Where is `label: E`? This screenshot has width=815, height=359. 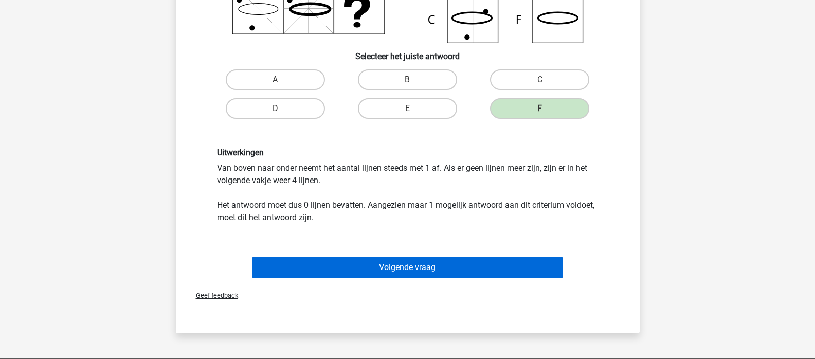 label: E is located at coordinates (407, 108).